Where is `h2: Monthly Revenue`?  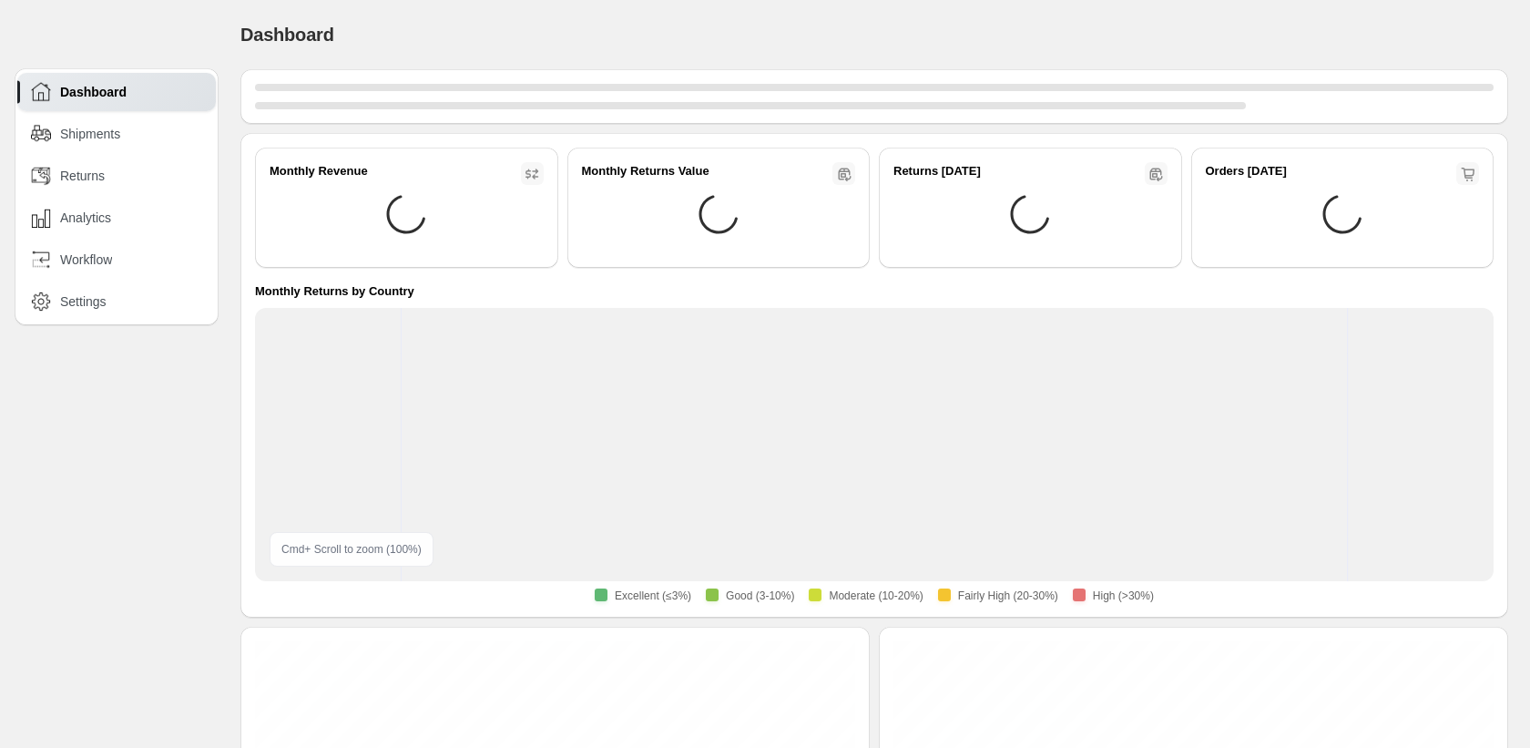
h2: Monthly Revenue is located at coordinates (319, 171).